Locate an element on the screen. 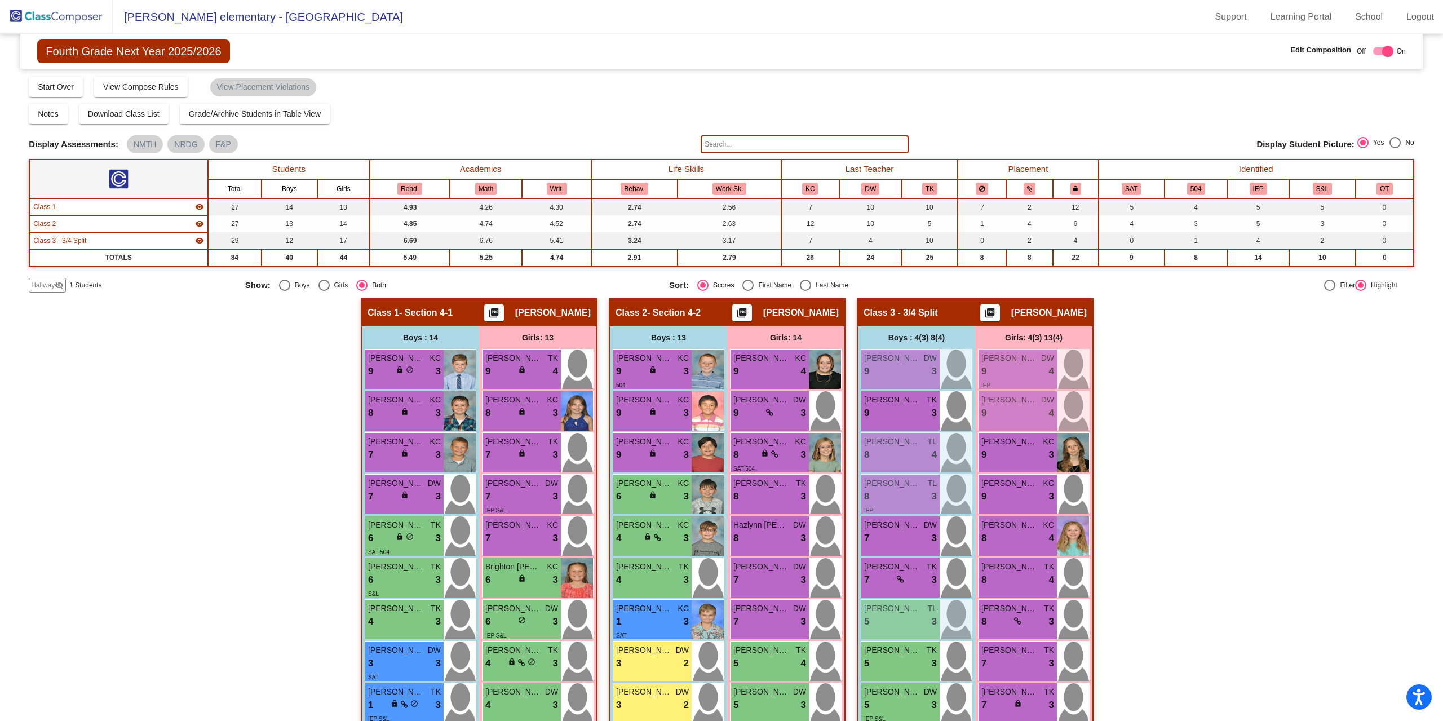 This screenshot has height=721, width=1443. span: View Compose Rules is located at coordinates (141, 87).